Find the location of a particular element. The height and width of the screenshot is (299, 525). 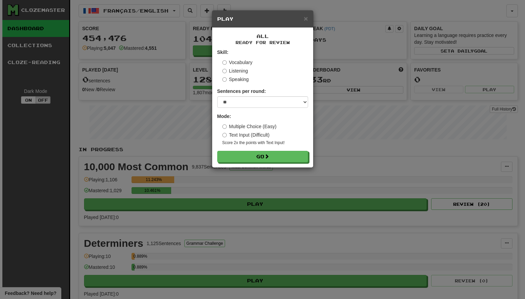

strong: Mode: is located at coordinates (224, 116).